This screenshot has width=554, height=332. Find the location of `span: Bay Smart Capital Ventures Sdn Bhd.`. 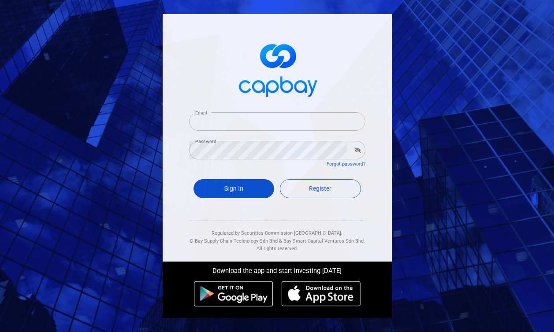

span: Bay Smart Capital Ventures Sdn Bhd. is located at coordinates (324, 241).